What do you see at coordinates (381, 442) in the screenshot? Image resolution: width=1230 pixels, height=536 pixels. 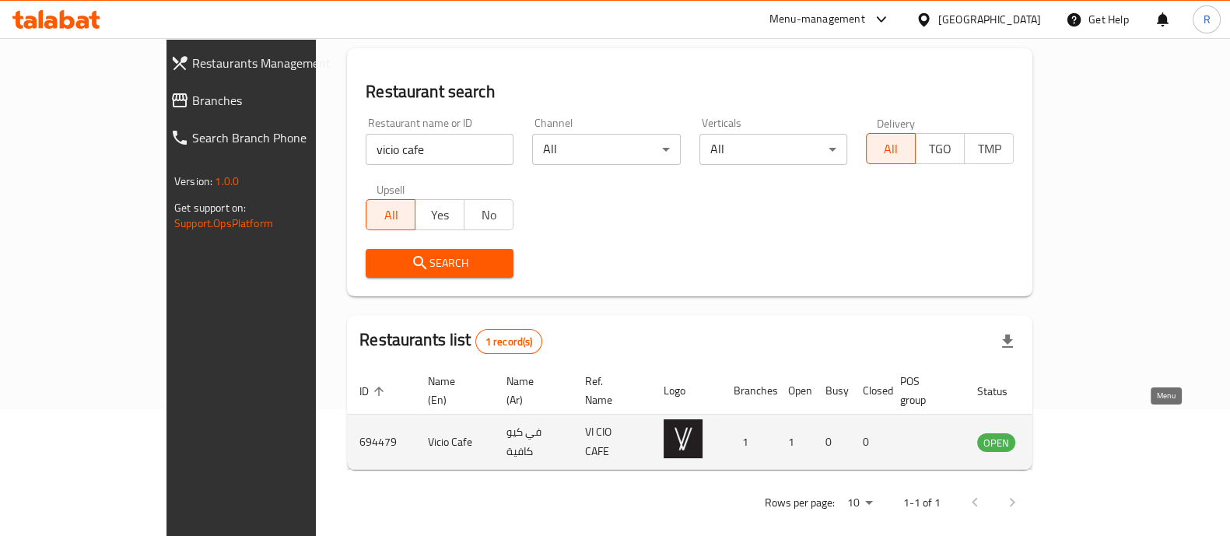 I see `td: 694479` at bounding box center [381, 442].